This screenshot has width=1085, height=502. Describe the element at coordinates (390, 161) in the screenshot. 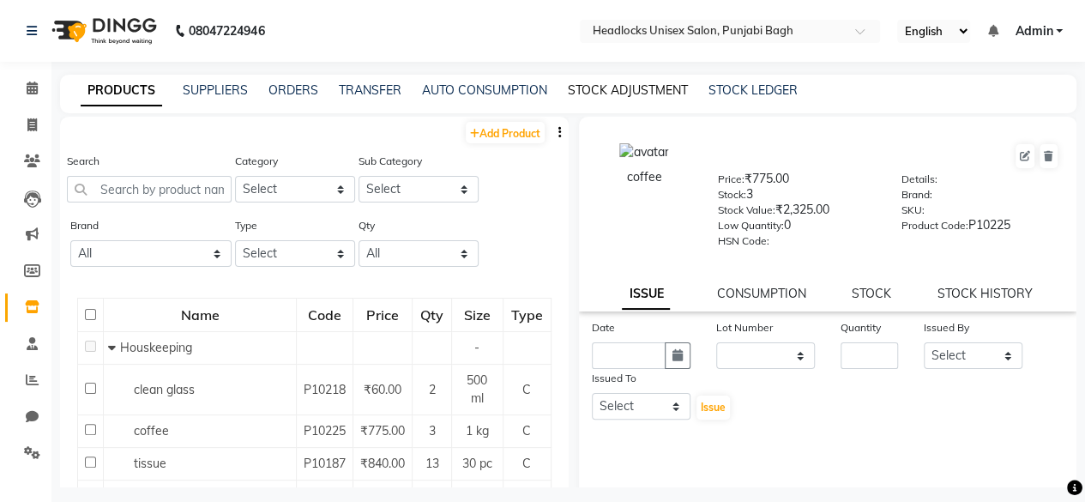

I see `label: Sub Category` at that location.